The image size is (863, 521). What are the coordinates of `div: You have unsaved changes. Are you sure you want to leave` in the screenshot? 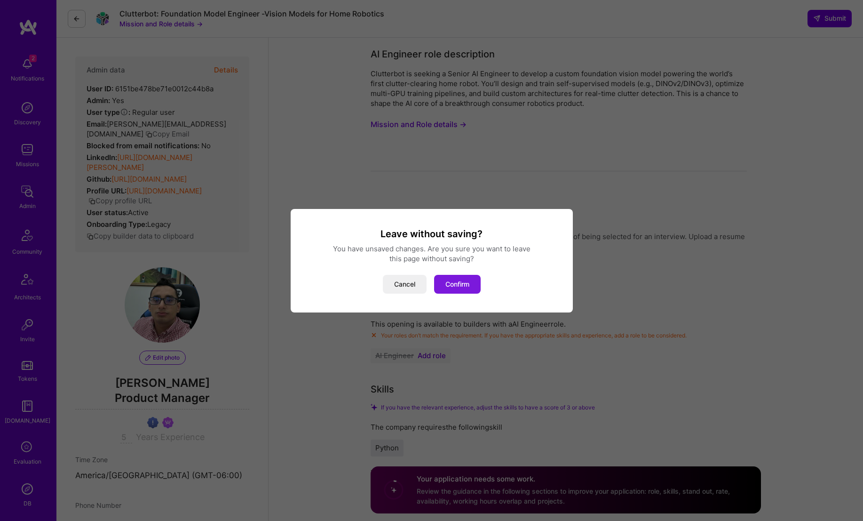 It's located at (432, 248).